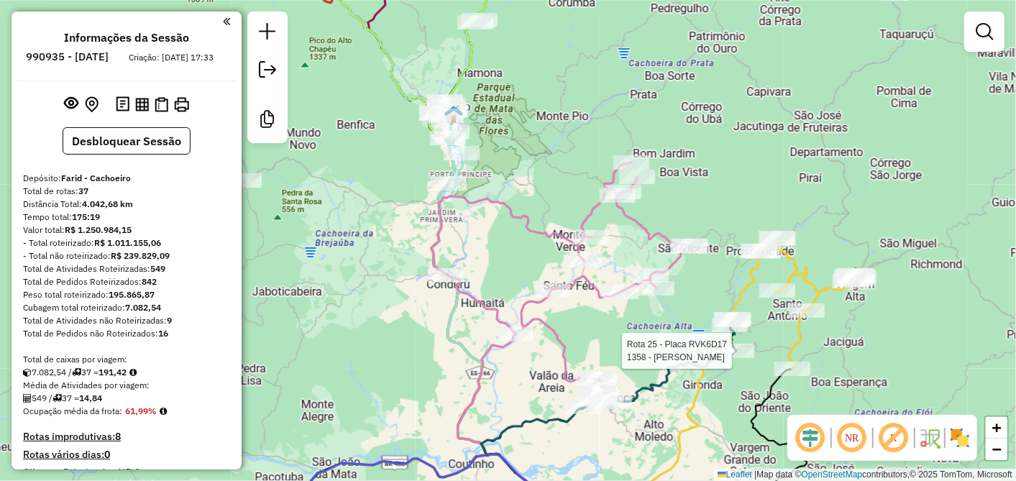 The height and width of the screenshot is (481, 1016). Describe the element at coordinates (893, 438) in the screenshot. I see `span: Exibir rótulo` at that location.